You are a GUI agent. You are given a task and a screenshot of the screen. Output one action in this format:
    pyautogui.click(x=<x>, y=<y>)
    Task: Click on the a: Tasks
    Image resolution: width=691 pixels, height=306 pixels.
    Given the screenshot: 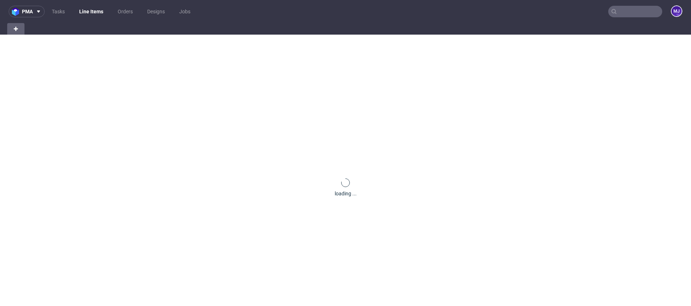 What is the action you would take?
    pyautogui.click(x=58, y=12)
    